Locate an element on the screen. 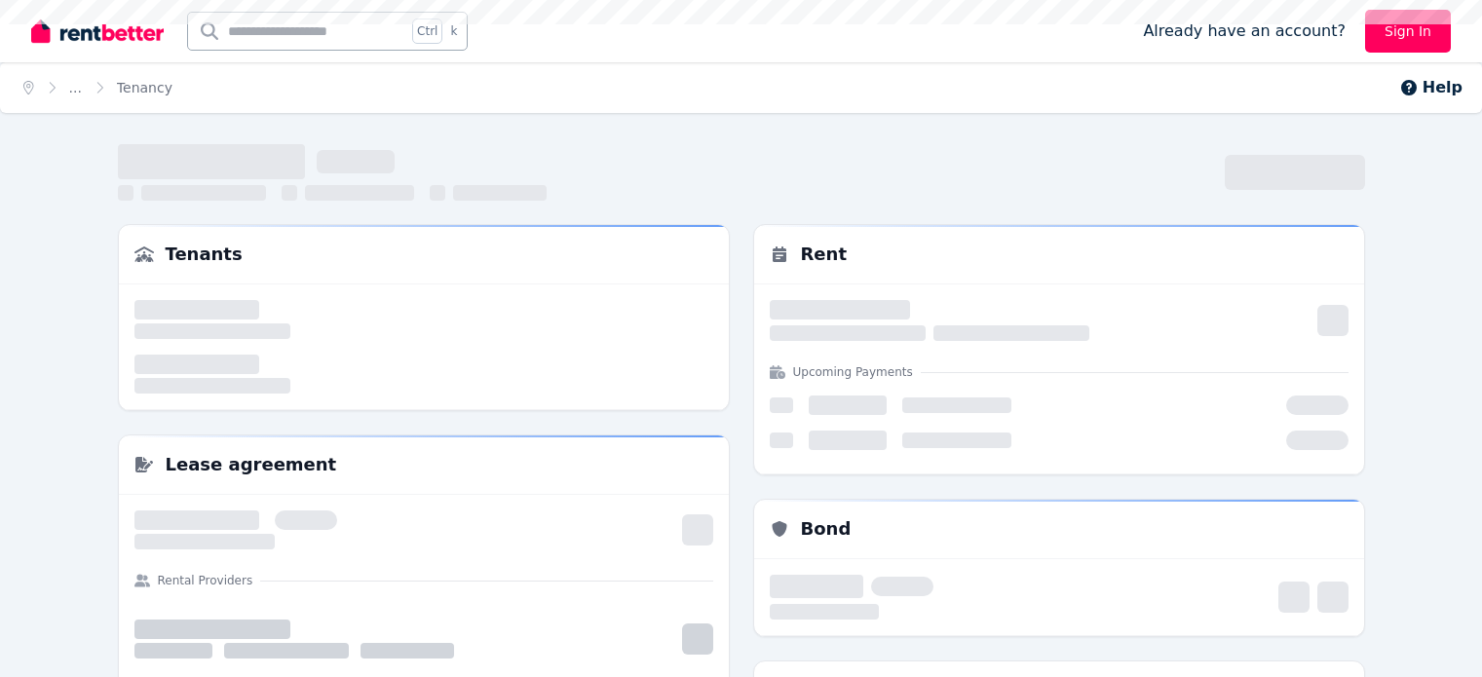 The image size is (1482, 677). h4: Upcoming Payments is located at coordinates (852, 372).